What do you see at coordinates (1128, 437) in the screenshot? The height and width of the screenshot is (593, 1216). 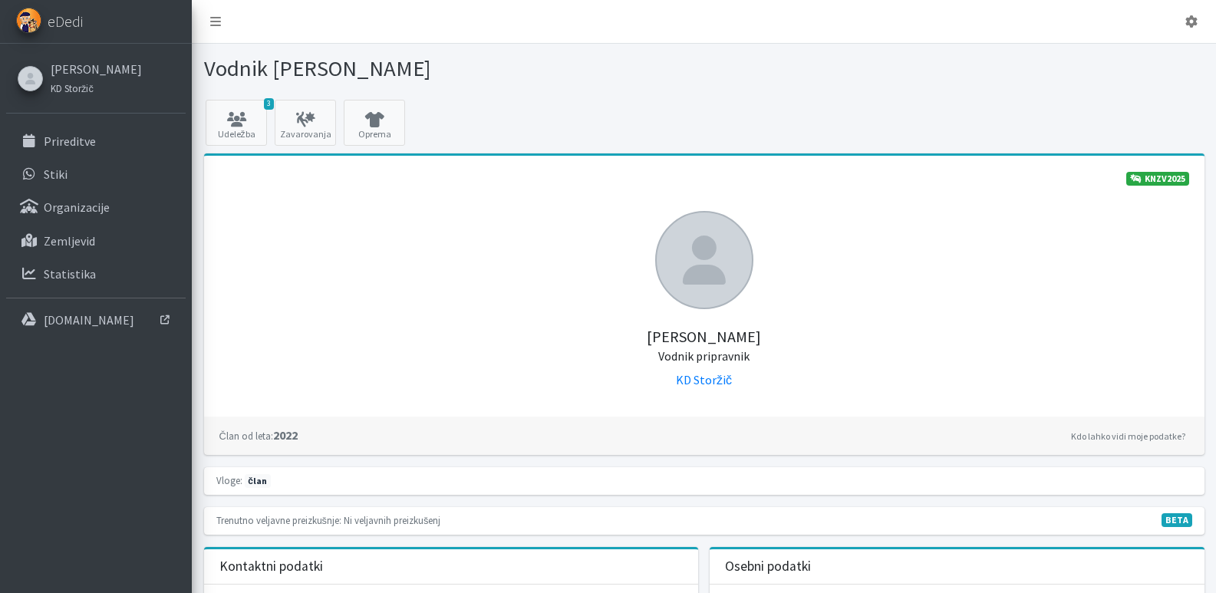 I see `a: Kdo lahko vidi moje podatke?` at bounding box center [1128, 437].